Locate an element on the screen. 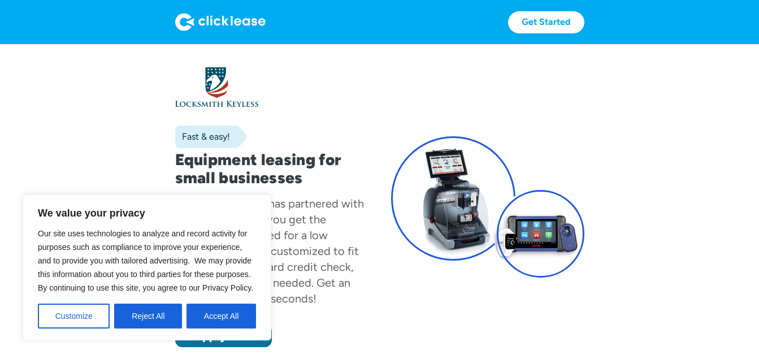 The height and width of the screenshot is (363, 759). p: We value your privacy is located at coordinates (147, 213).